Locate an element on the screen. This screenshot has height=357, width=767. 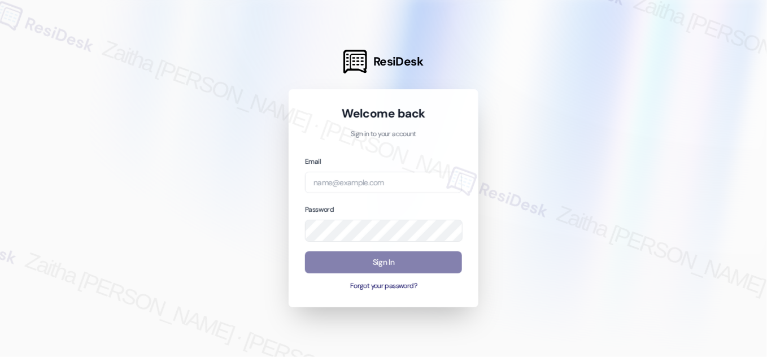
label: Password is located at coordinates (319, 209).